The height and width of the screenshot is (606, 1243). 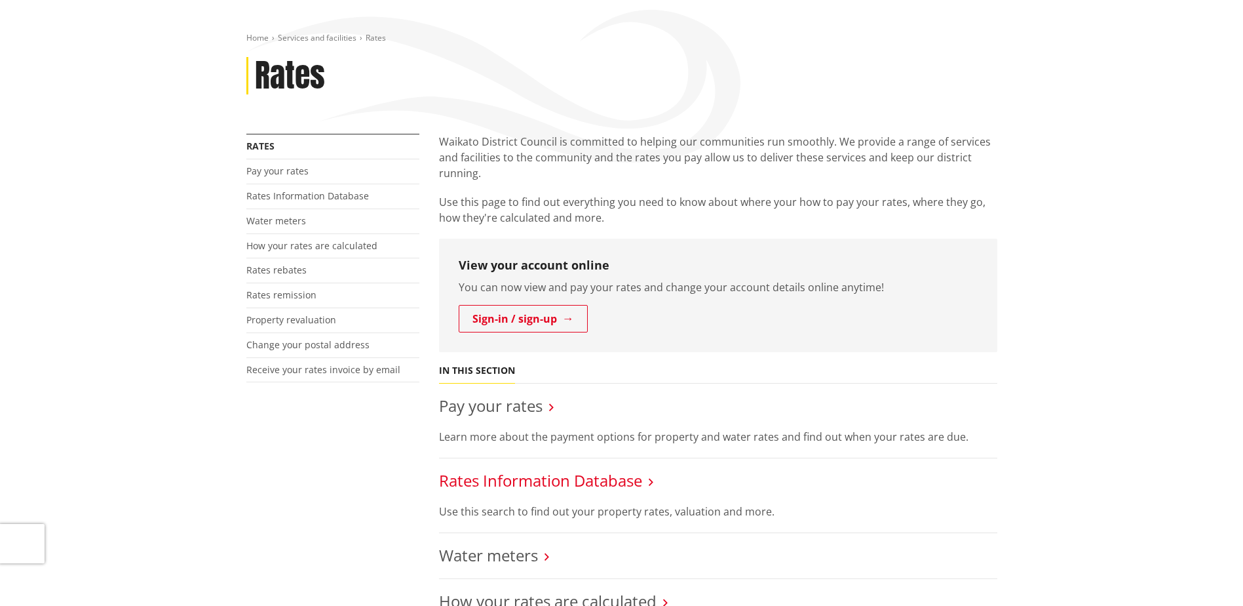 I want to click on h3: View your account online, so click(x=718, y=265).